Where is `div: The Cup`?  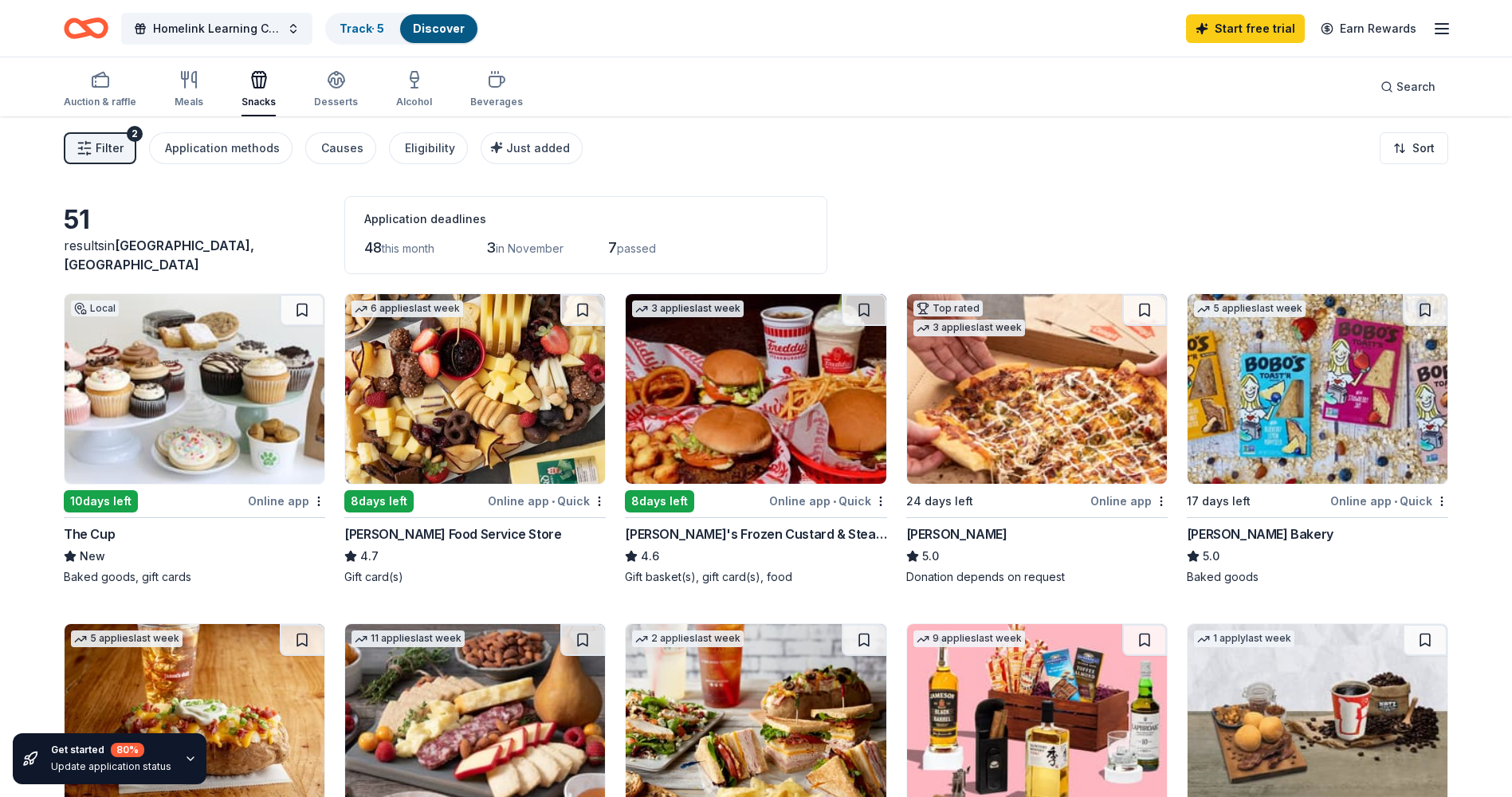
div: The Cup is located at coordinates (89, 534).